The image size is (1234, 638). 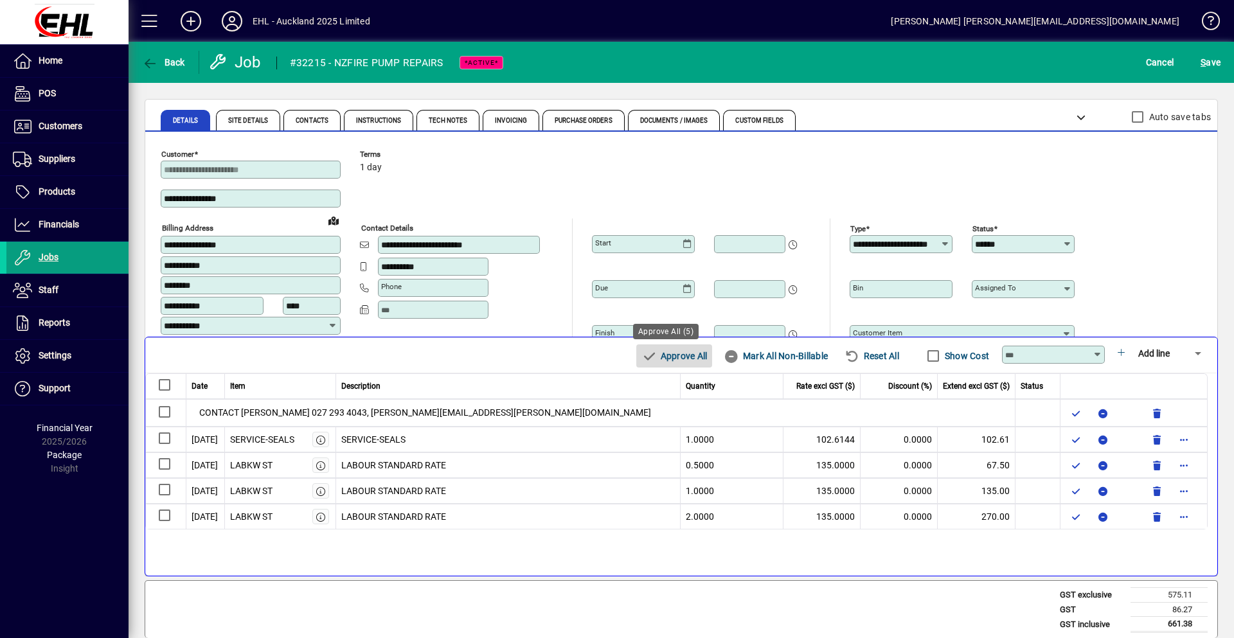 What do you see at coordinates (311, 21) in the screenshot?
I see `div: EHL - Auckland 2025 Limited` at bounding box center [311, 21].